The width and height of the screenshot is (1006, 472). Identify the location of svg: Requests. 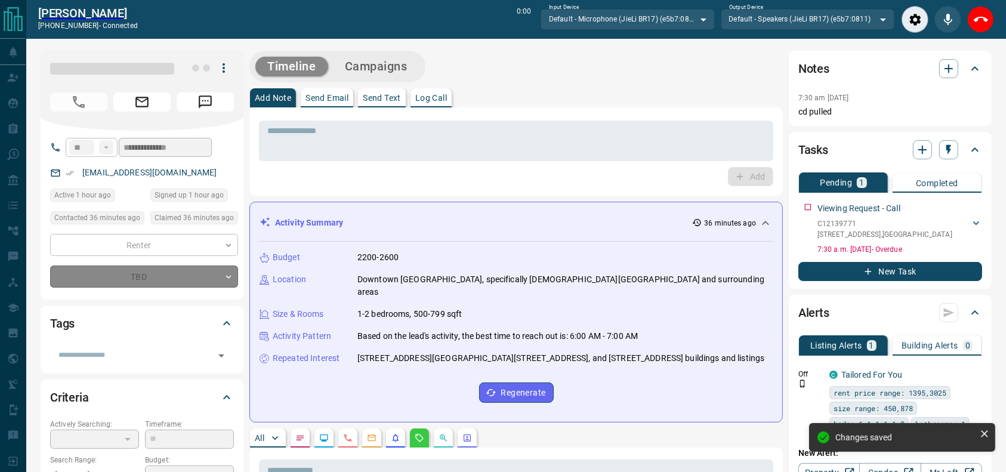
(419, 438).